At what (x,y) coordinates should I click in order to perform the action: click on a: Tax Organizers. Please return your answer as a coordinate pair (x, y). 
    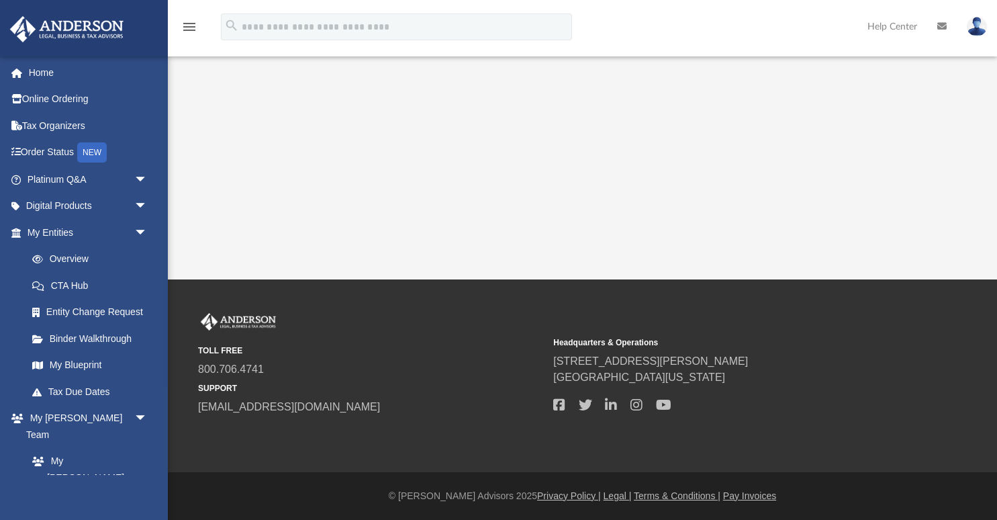
    Looking at the image, I should click on (89, 126).